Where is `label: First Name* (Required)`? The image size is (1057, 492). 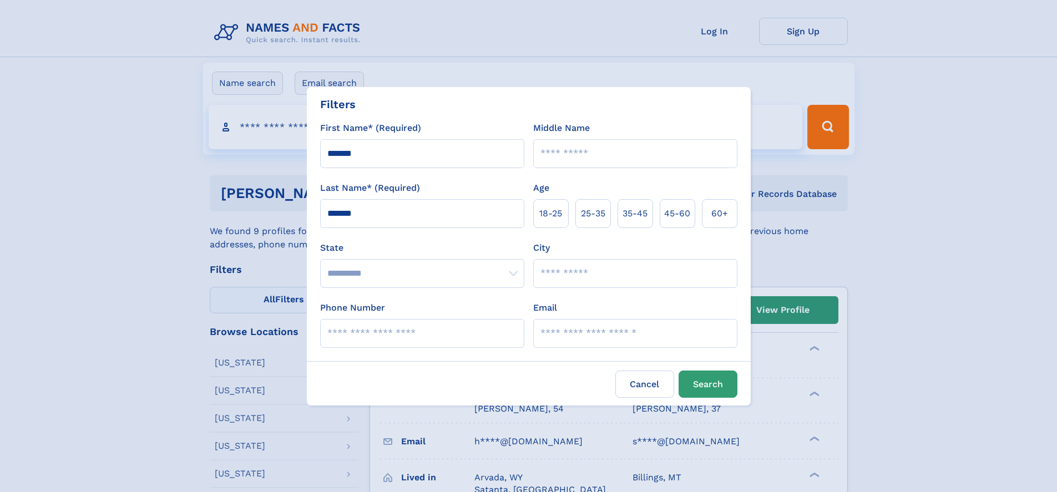 label: First Name* (Required) is located at coordinates (371, 128).